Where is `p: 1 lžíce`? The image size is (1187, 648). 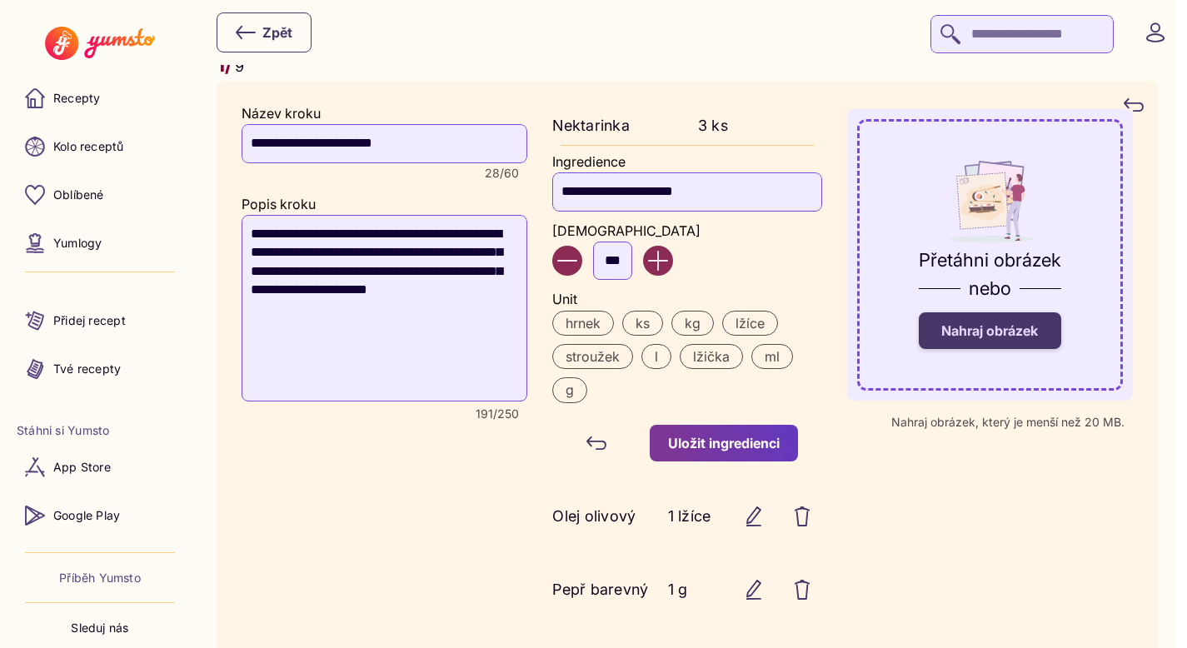 p: 1 lžíce is located at coordinates (692, 515).